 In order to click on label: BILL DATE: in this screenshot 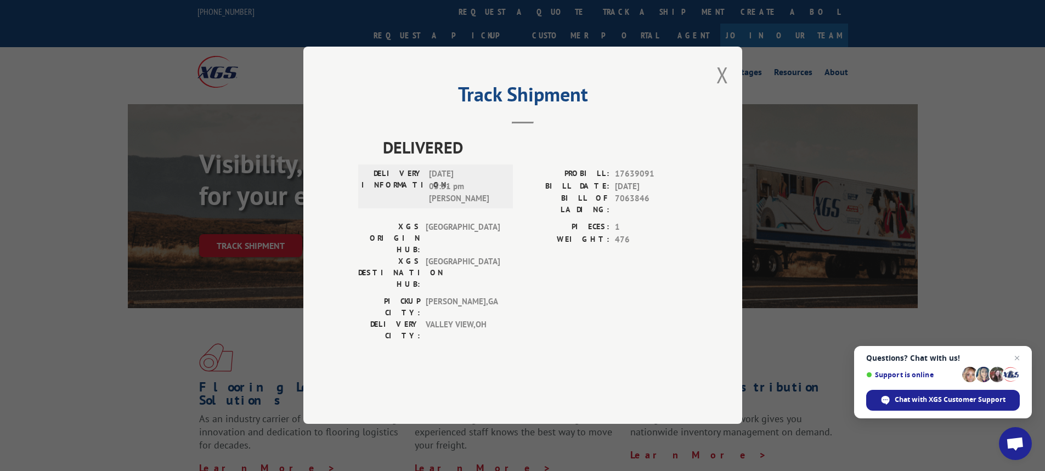, I will do `click(566, 187)`.